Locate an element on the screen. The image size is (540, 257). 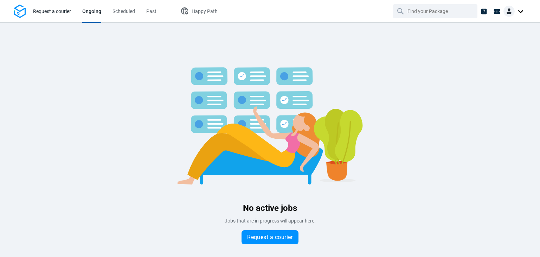
span: Happy Path is located at coordinates (205, 11).